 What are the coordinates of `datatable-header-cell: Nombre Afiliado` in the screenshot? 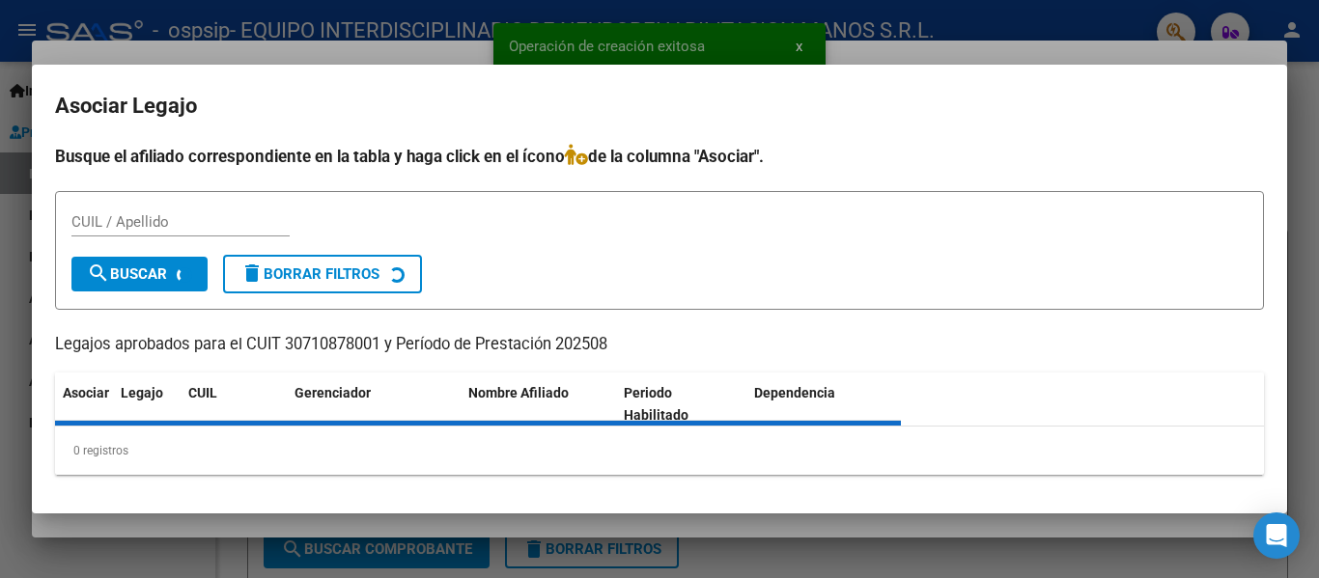 It's located at (538, 405).